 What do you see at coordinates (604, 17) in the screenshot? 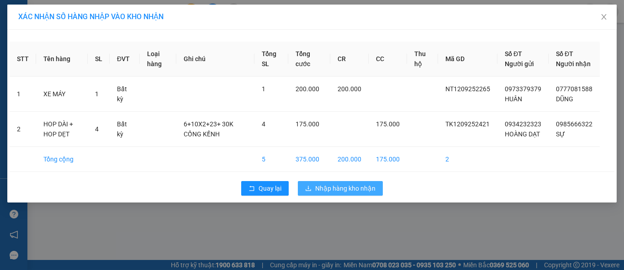
I see `span: close` at bounding box center [604, 17].